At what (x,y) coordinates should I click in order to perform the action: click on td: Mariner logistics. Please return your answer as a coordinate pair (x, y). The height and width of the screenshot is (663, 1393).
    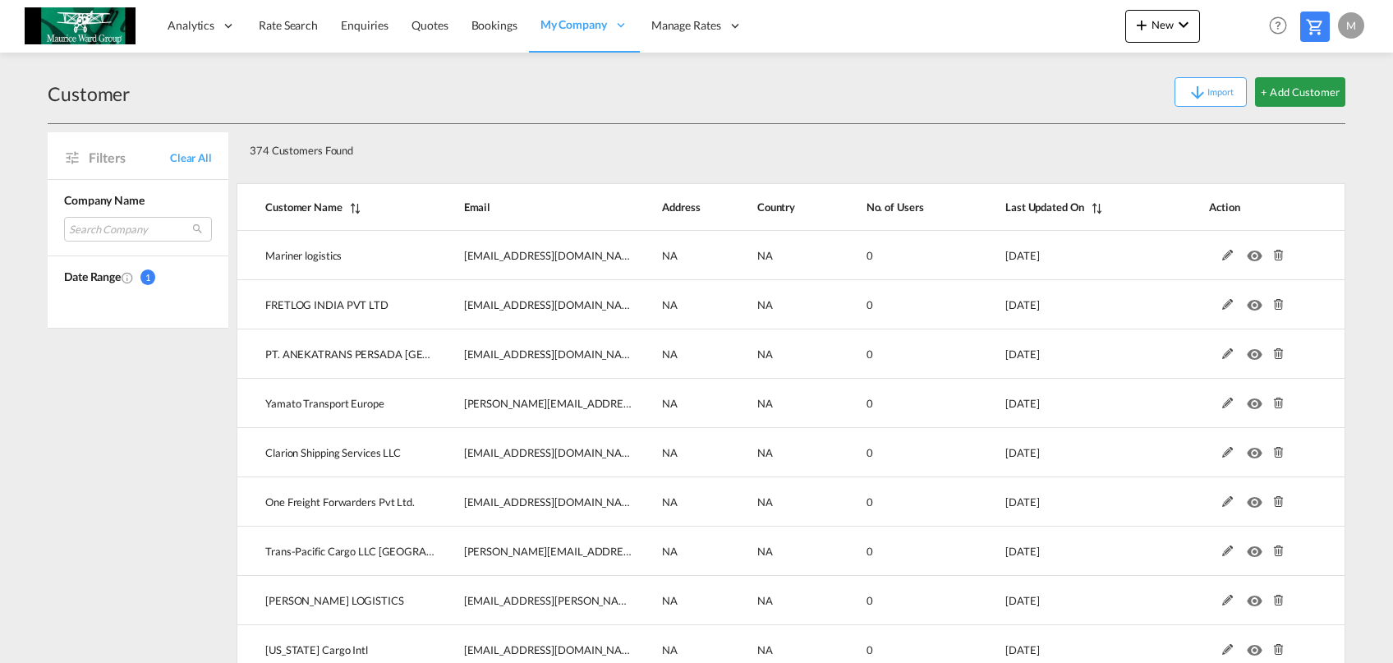
    Looking at the image, I should click on (336, 255).